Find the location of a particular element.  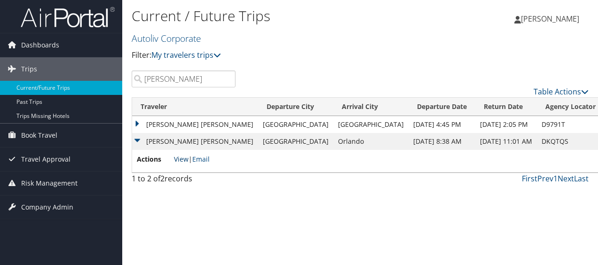

h1: Current / Future Trips is located at coordinates (284, 16).